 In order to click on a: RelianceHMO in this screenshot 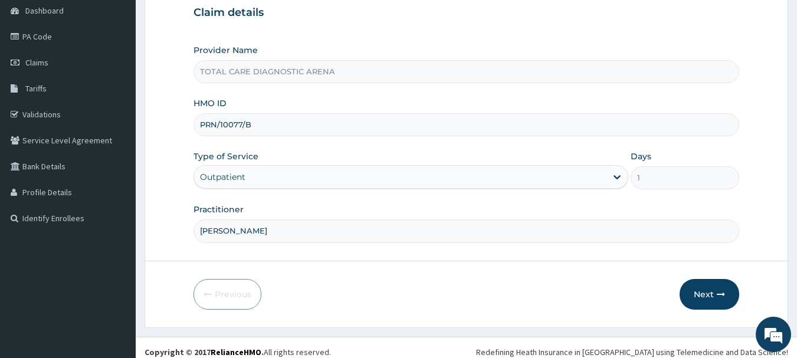, I will do `click(236, 352)`.